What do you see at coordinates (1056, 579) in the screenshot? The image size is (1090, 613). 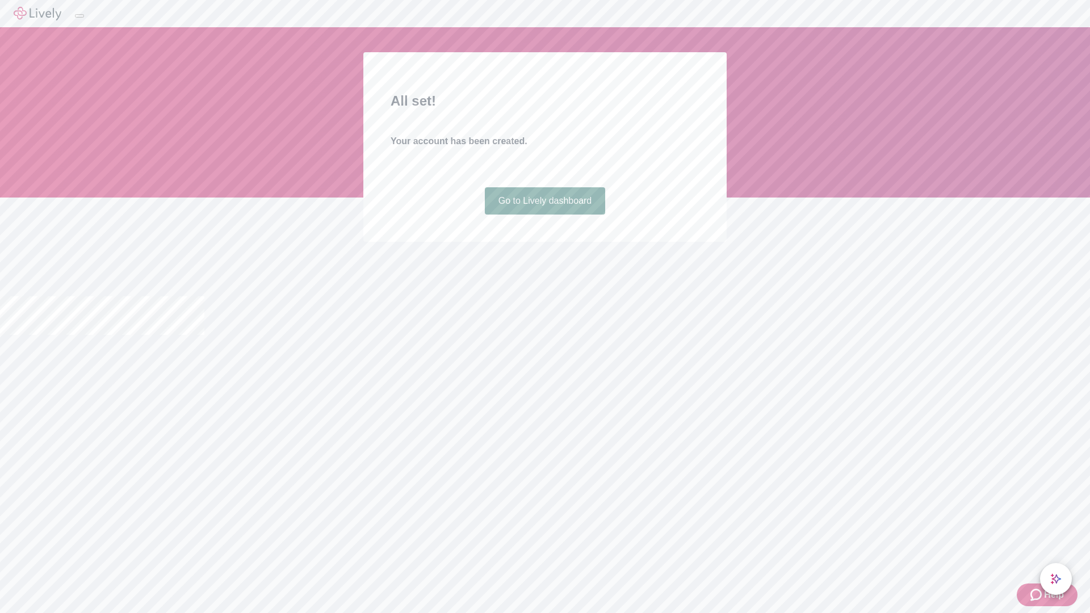 I see `button: chat` at bounding box center [1056, 579].